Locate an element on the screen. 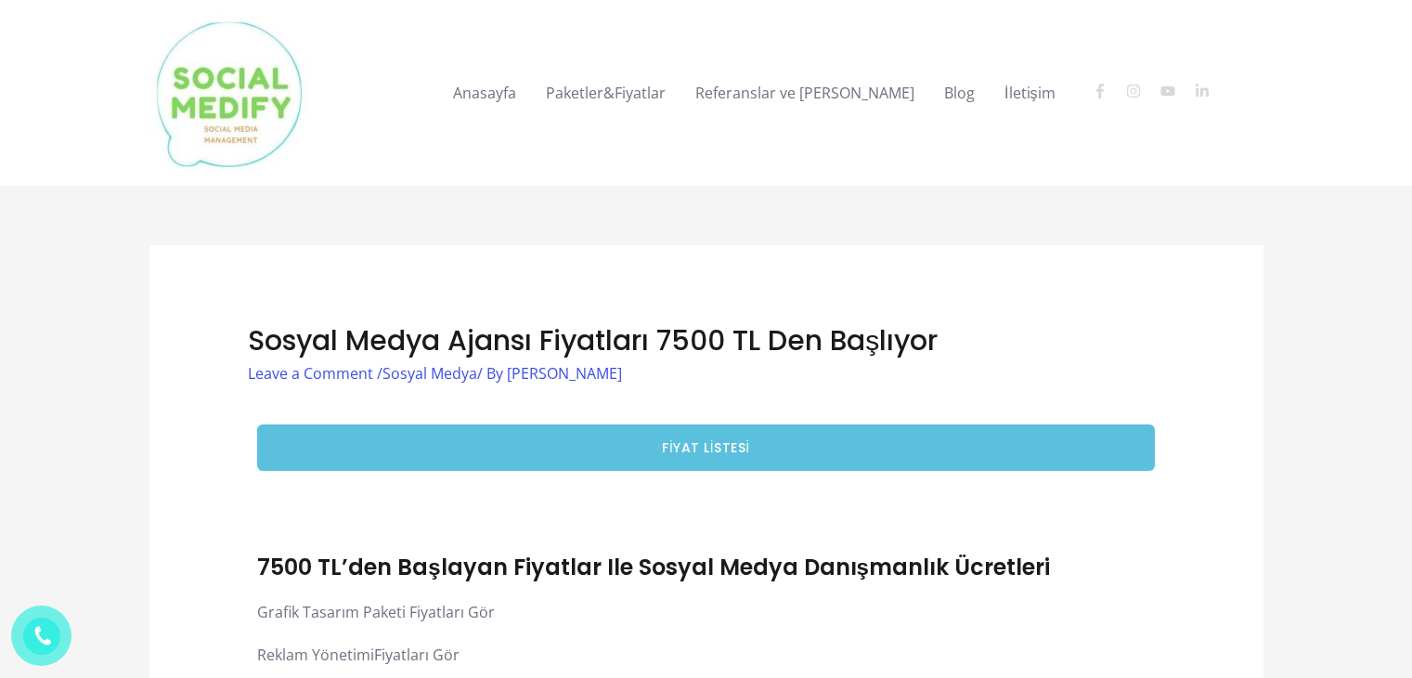 This screenshot has height=678, width=1412. a: Paketler&Fiyatlar is located at coordinates (605, 93).